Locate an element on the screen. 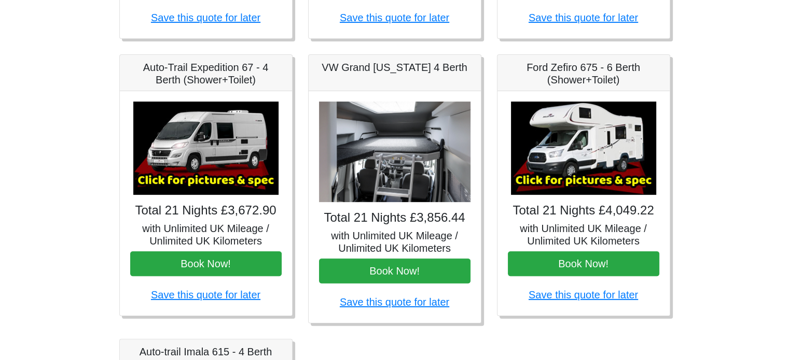  img: Ford Zefiro 675 - 6 Berth (Shower+Toilet) is located at coordinates (583, 148).